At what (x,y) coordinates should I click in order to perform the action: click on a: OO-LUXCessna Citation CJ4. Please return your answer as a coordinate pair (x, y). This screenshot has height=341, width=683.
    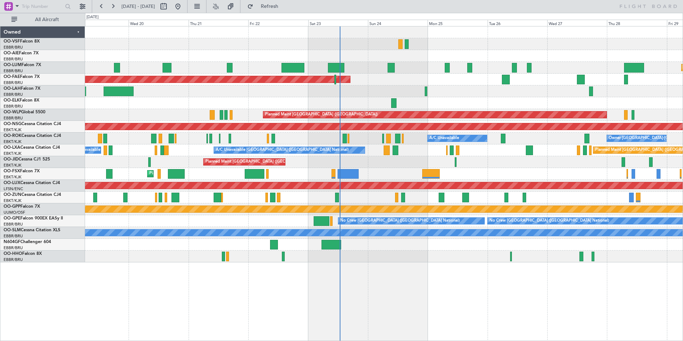
    Looking at the image, I should click on (32, 183).